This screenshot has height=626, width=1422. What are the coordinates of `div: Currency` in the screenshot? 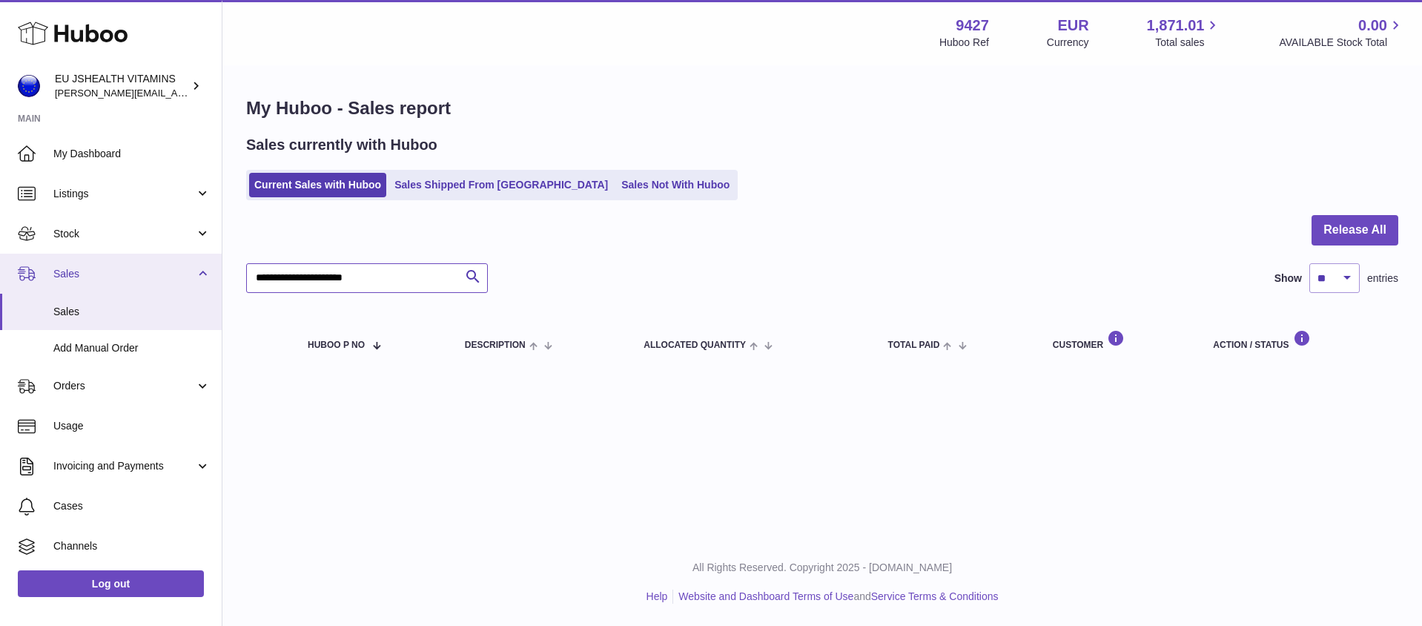 It's located at (1068, 42).